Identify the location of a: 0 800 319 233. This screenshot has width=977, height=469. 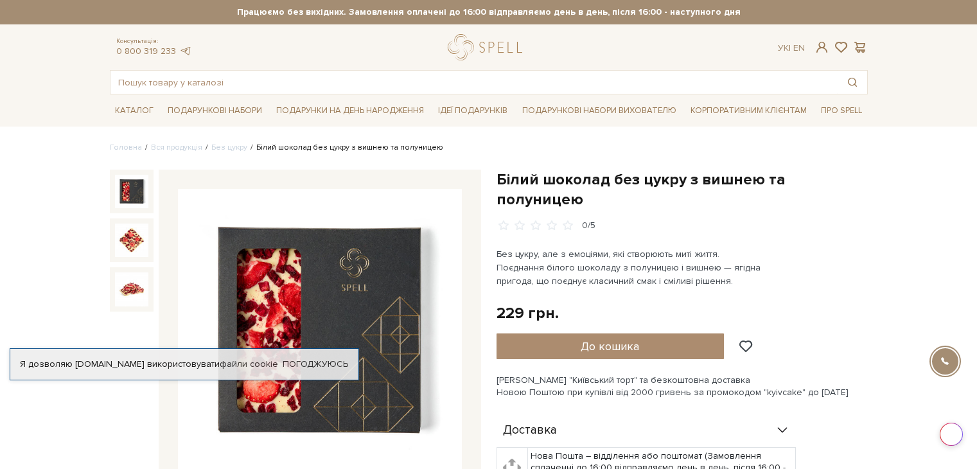
(146, 51).